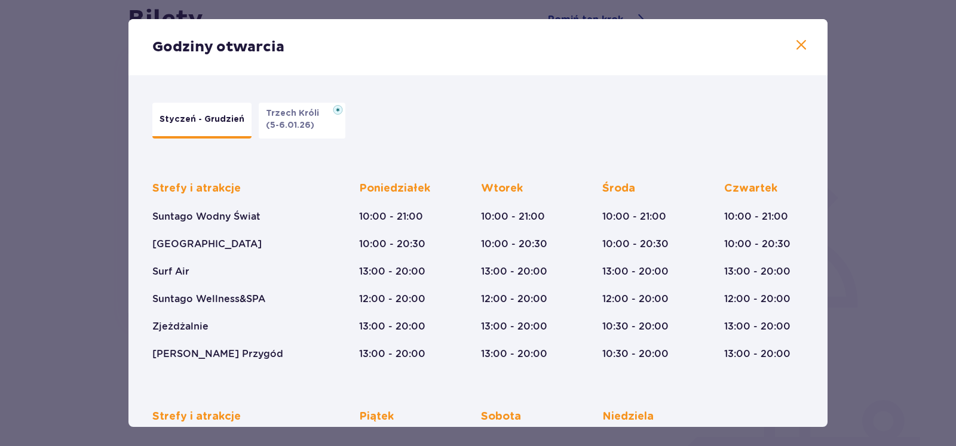  What do you see at coordinates (171, 272) in the screenshot?
I see `p: Surf Air` at bounding box center [171, 272].